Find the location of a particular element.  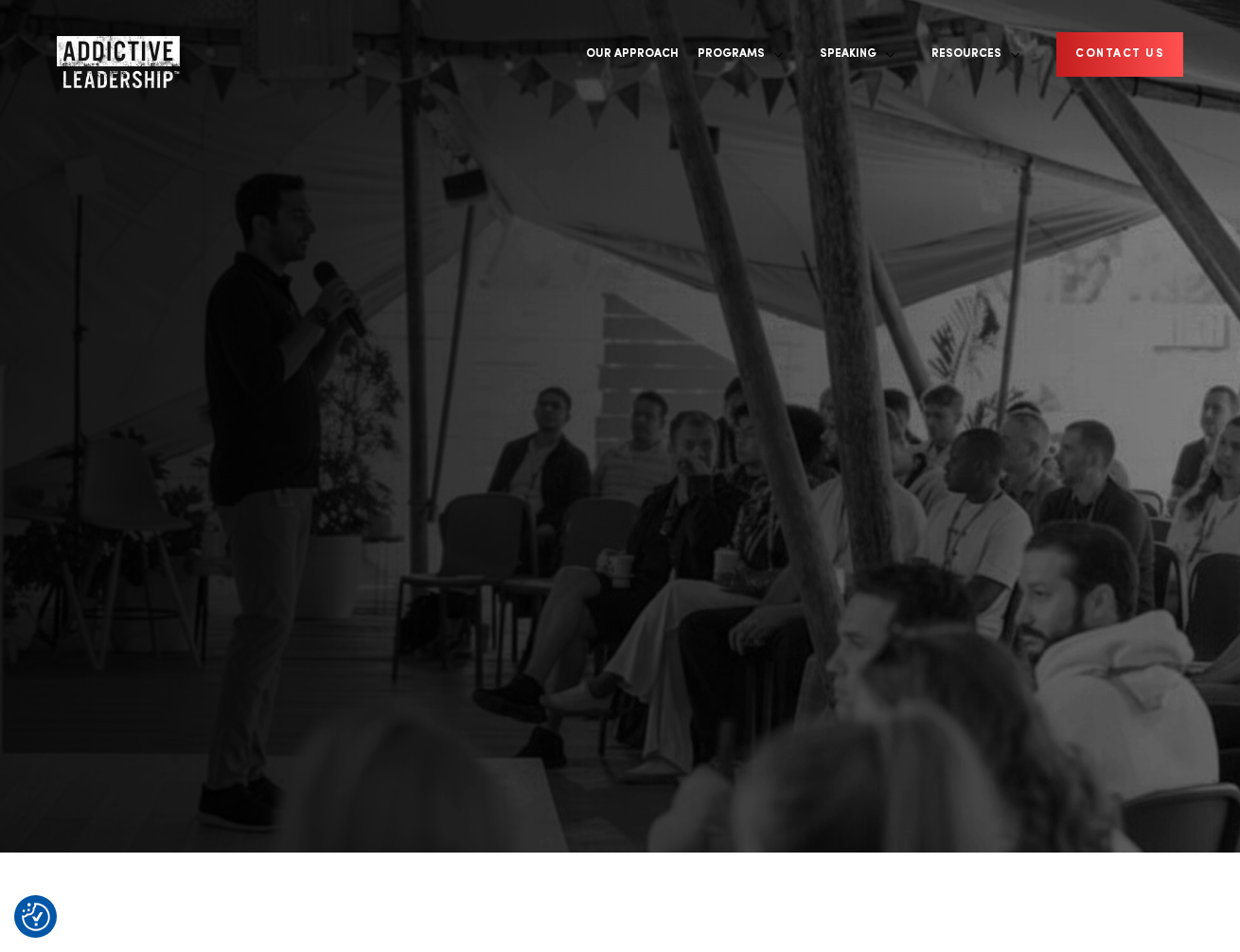

a: Speaking is located at coordinates (853, 54).